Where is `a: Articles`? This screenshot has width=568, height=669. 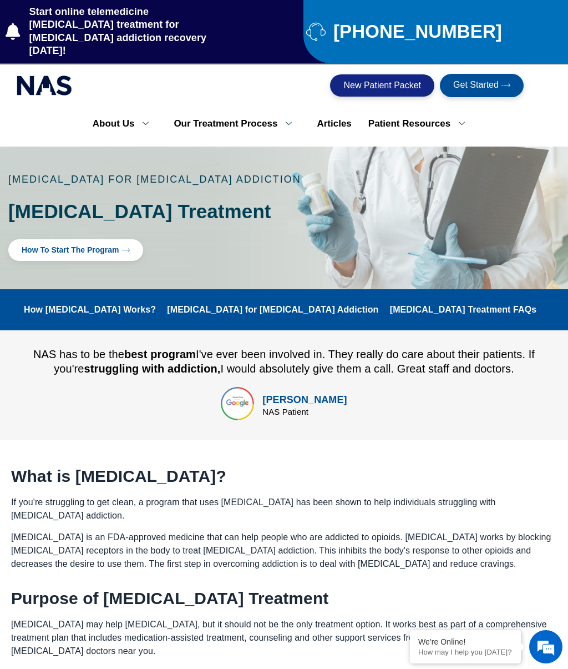 a: Articles is located at coordinates (334, 124).